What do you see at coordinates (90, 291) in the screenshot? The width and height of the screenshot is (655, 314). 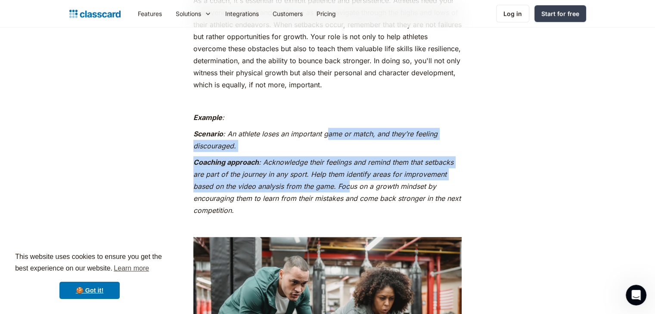 I see `a: dismiss cookie message` at bounding box center [90, 291].